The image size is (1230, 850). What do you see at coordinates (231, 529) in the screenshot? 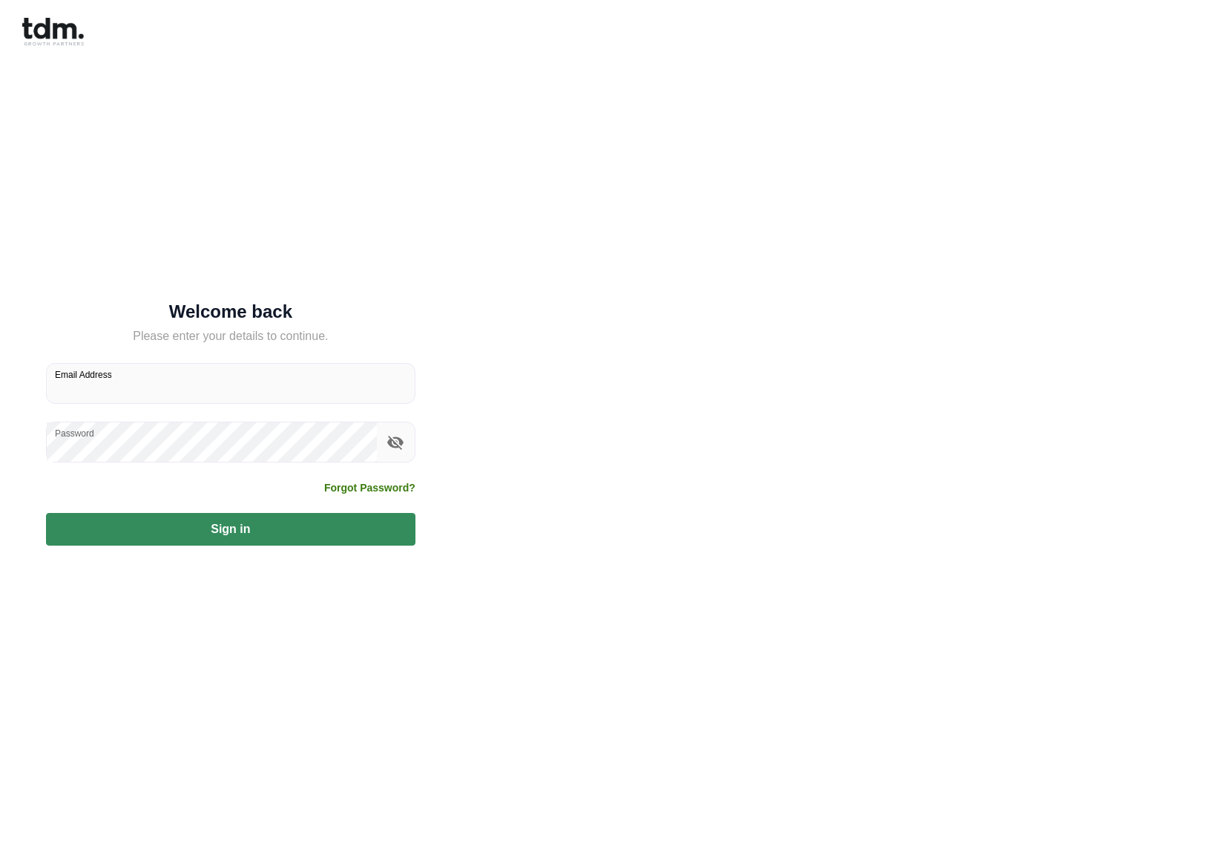
I see `button: Sign in` at bounding box center [231, 529].